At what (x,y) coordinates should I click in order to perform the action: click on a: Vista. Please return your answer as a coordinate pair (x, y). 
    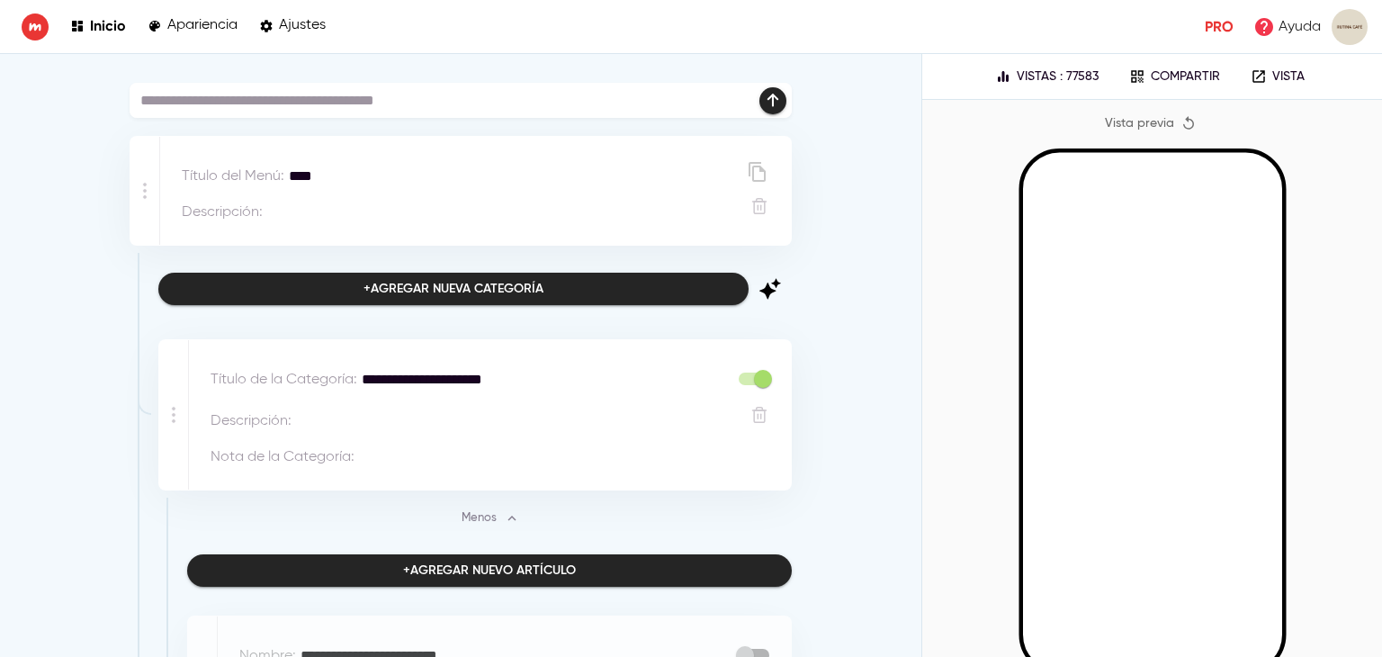
    Looking at the image, I should click on (1278, 76).